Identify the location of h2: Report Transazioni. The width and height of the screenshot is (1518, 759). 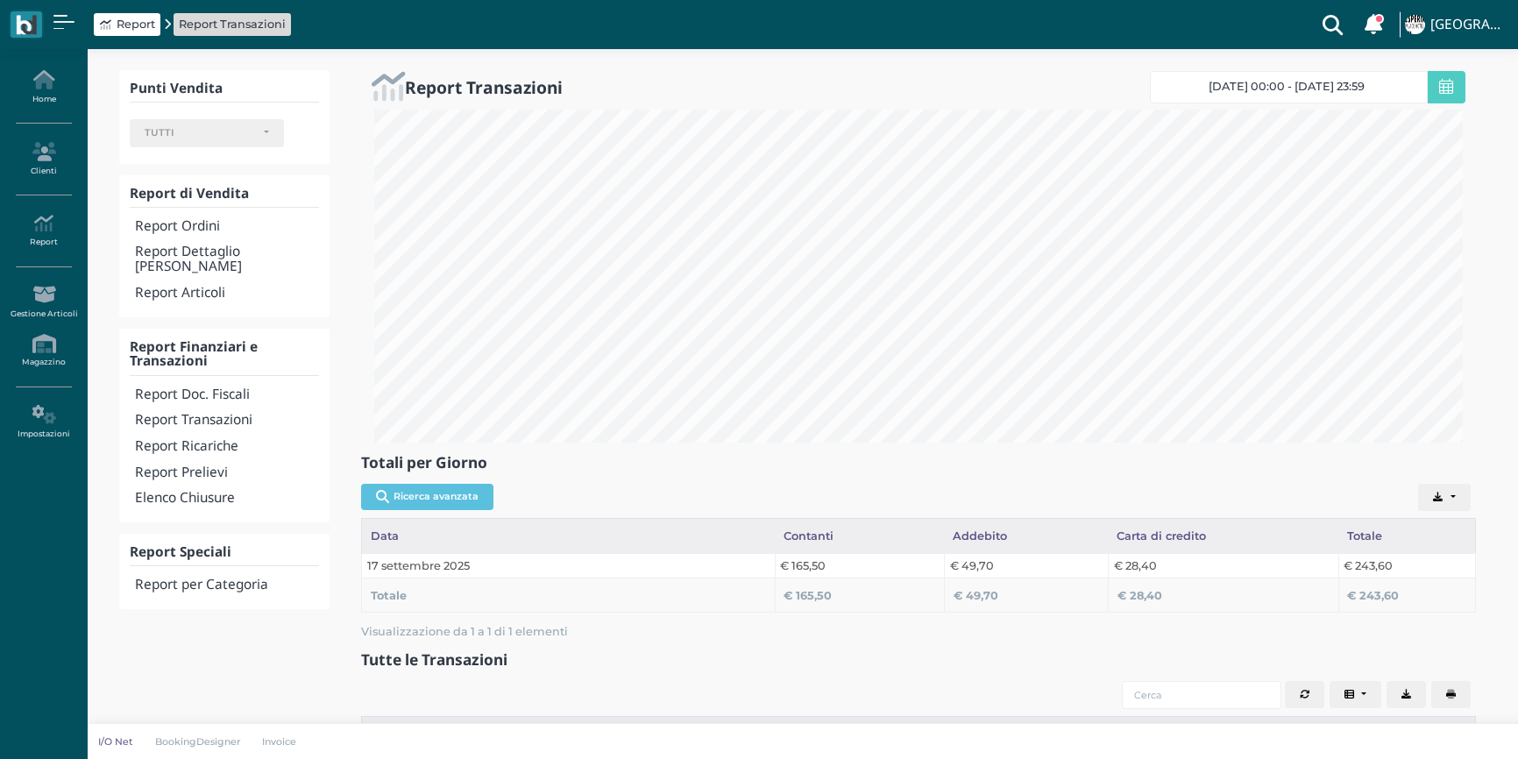
(484, 87).